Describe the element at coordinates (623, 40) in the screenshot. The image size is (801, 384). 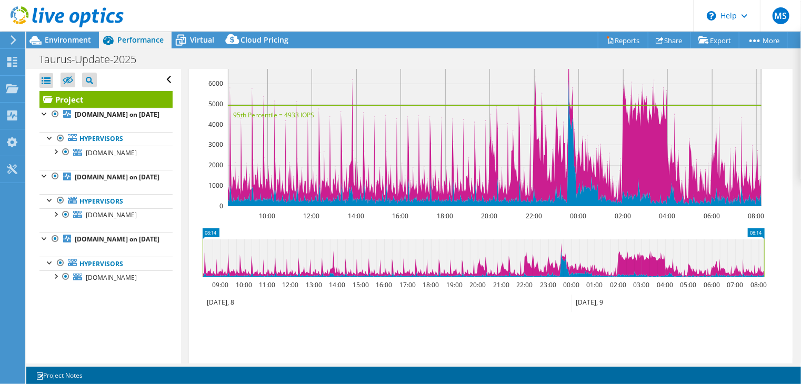
I see `a: Reports` at that location.